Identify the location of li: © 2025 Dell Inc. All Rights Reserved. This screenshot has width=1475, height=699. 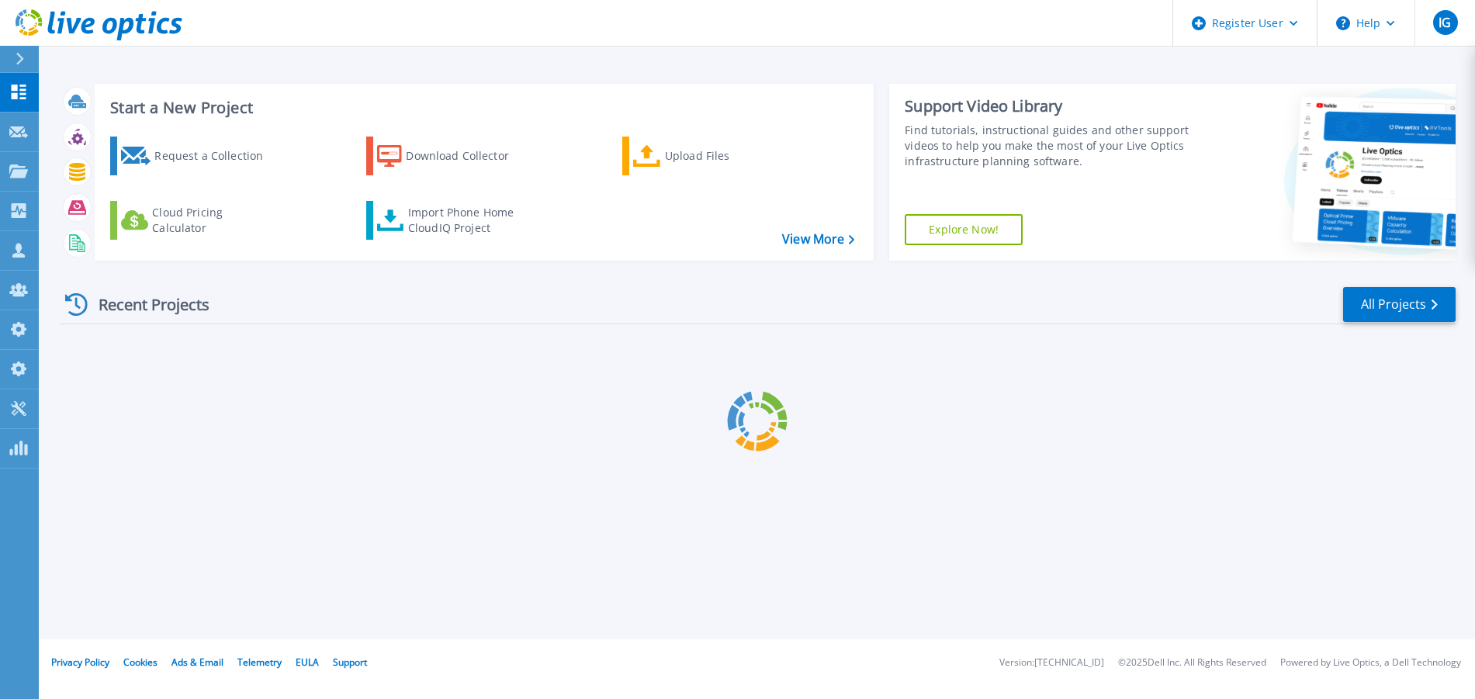
(1192, 663).